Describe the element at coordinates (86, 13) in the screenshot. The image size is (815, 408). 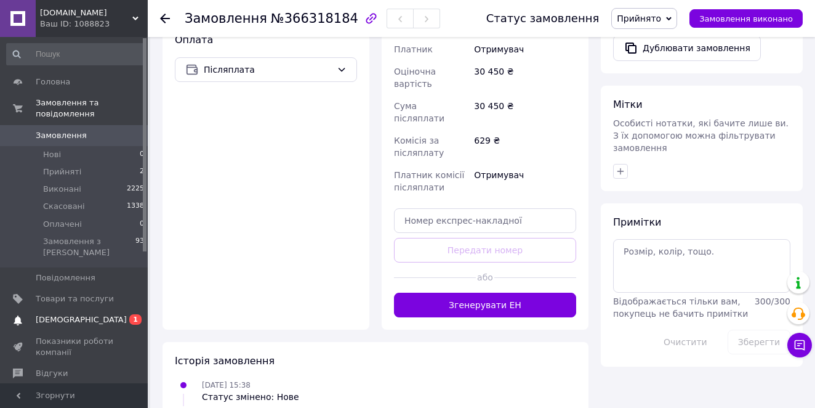
I see `span: citytel.com.ua` at that location.